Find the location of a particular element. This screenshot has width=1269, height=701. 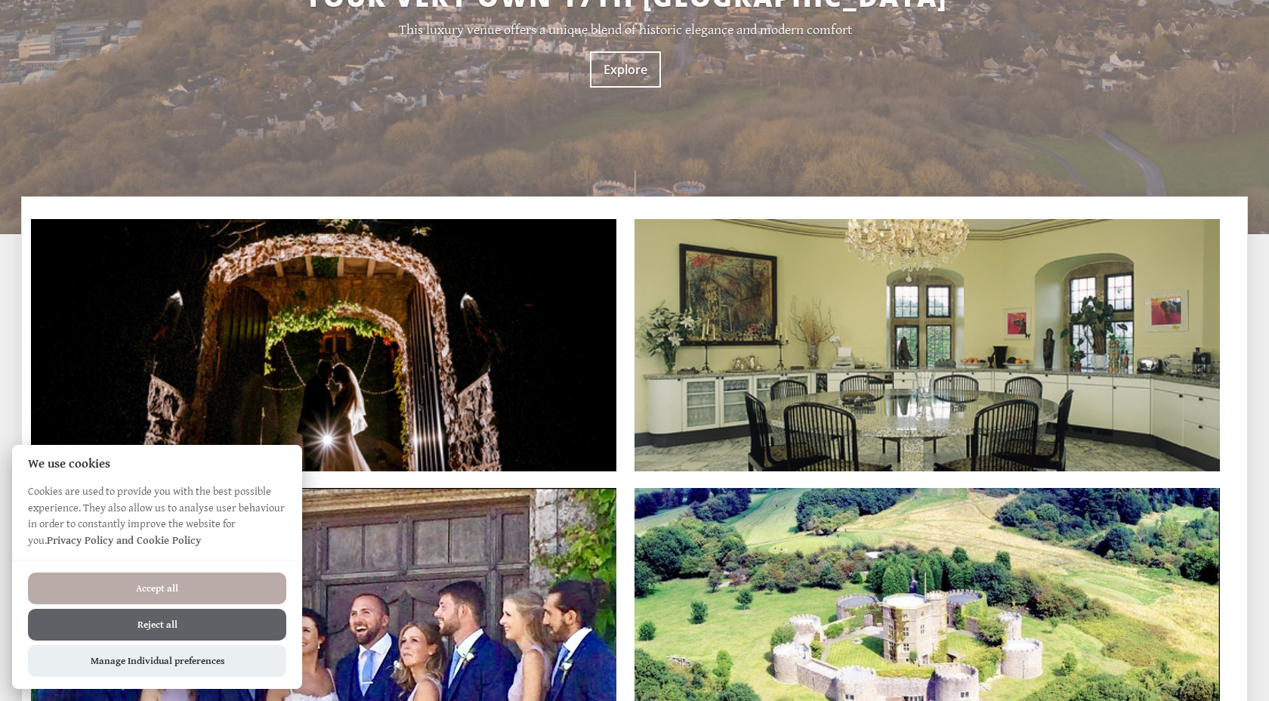

a: Explore is located at coordinates (626, 70).